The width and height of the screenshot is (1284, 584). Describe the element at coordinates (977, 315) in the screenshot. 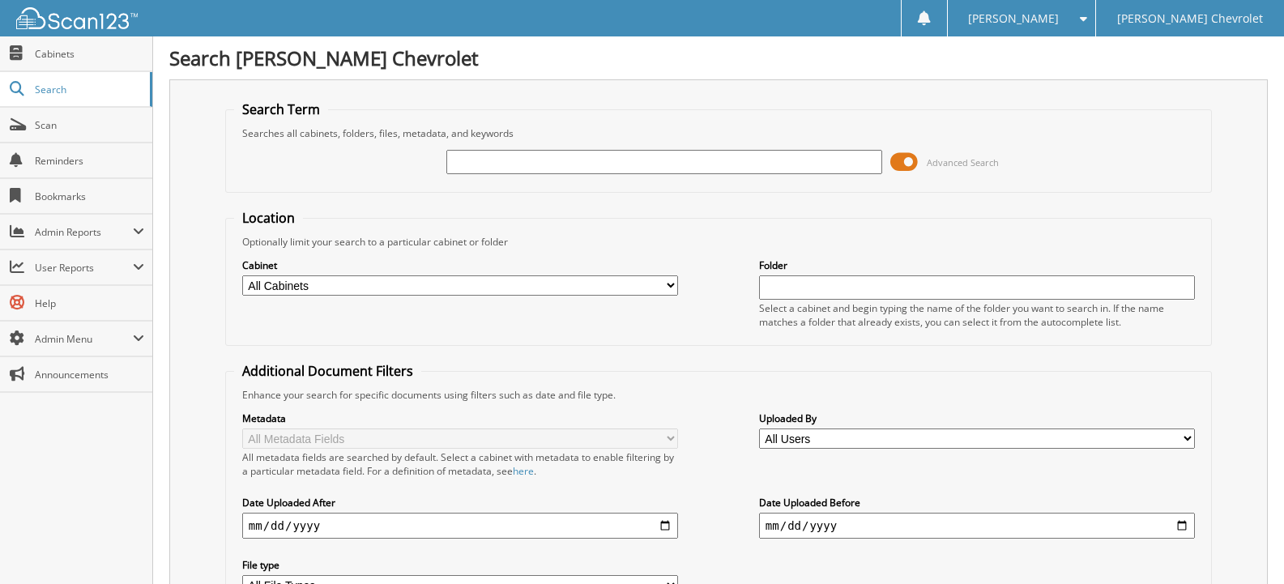

I see `div: Select a cabinet and begin typing the name of the folder you want to search in. If the name match...` at that location.